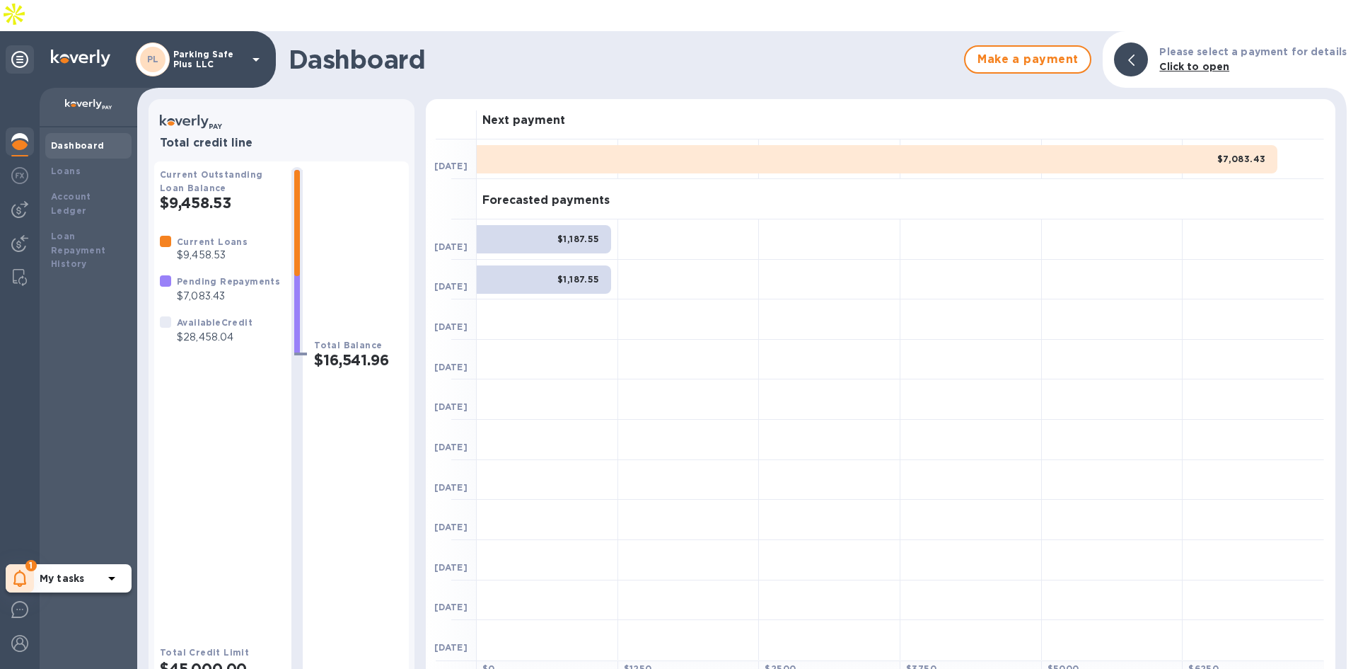 Image resolution: width=1358 pixels, height=669 pixels. Describe the element at coordinates (220, 202) in the screenshot. I see `h2: $9,458.53` at that location.